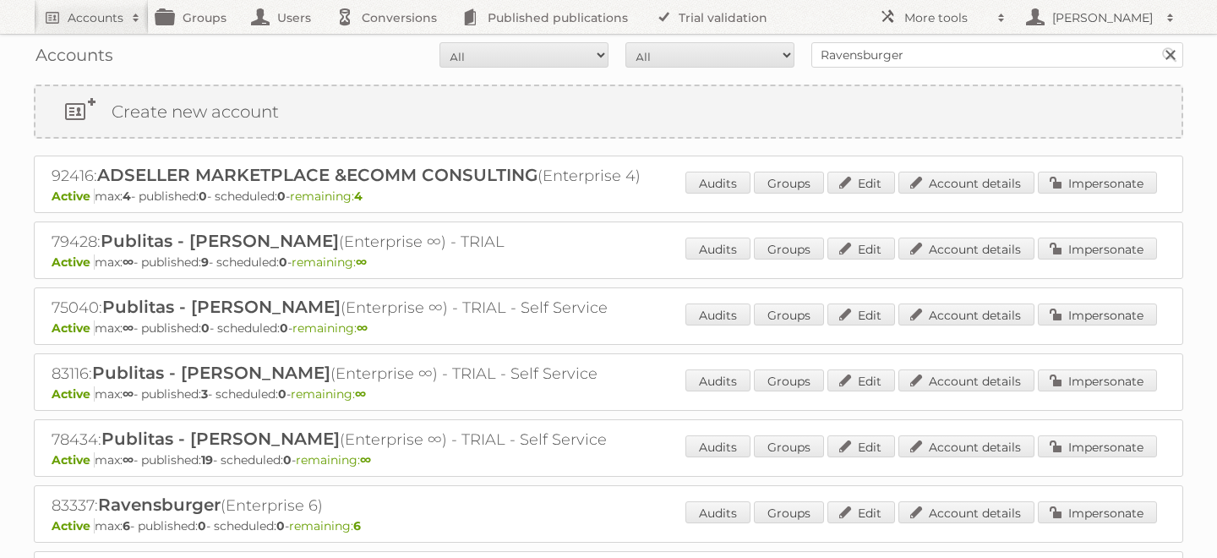 This screenshot has height=558, width=1217. I want to click on h2: More tools, so click(947, 18).